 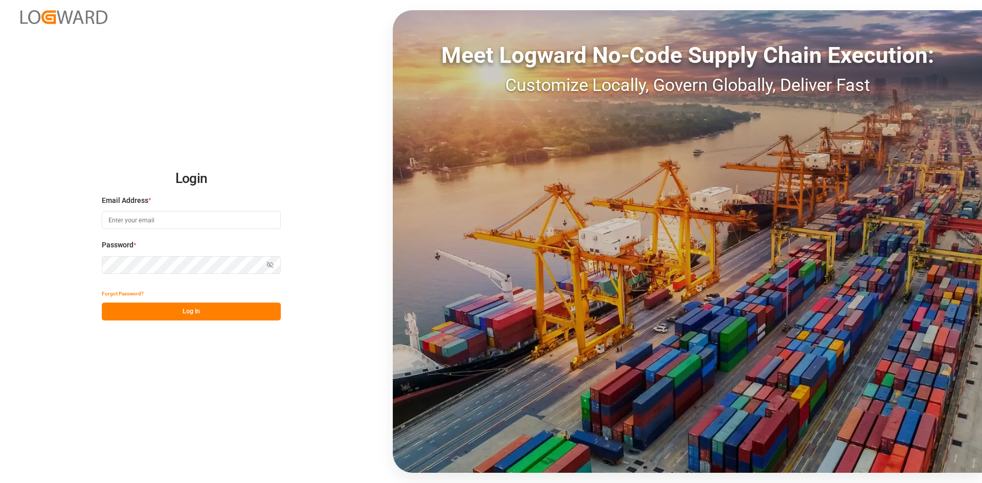 What do you see at coordinates (191, 220) in the screenshot?
I see `input: Enter your email` at bounding box center [191, 220].